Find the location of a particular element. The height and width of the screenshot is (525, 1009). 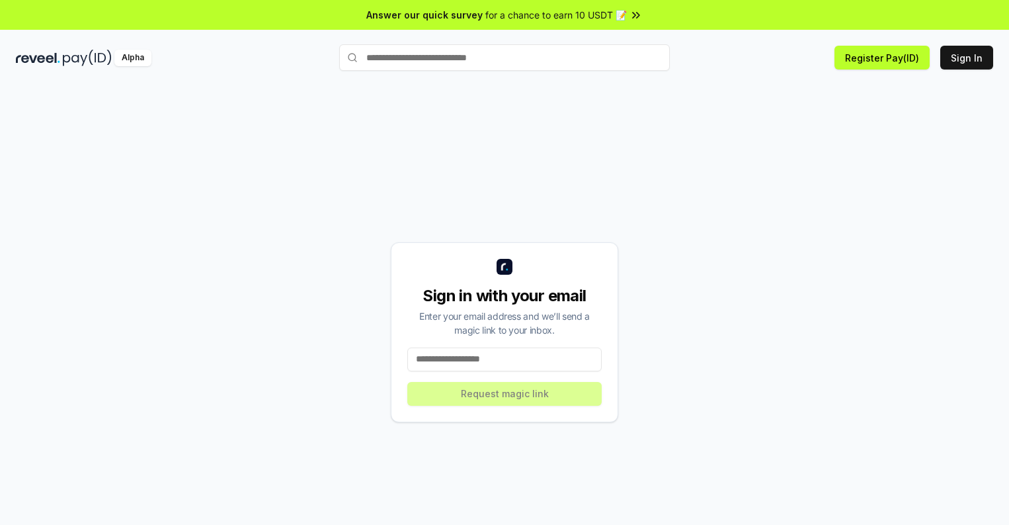

img: pay_id is located at coordinates (87, 58).